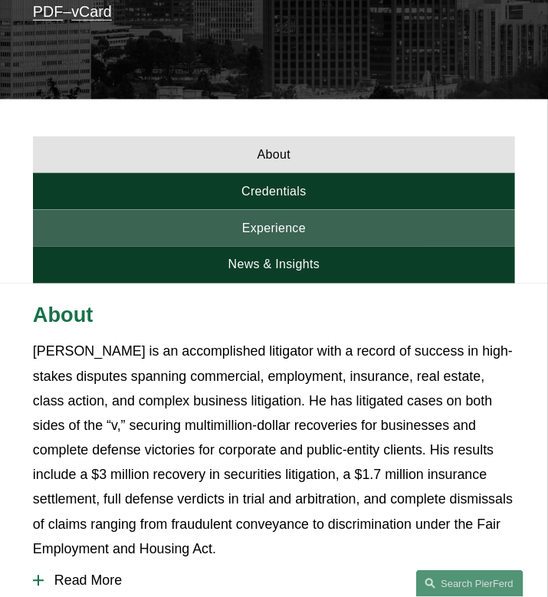 The width and height of the screenshot is (548, 597). I want to click on a: Experience, so click(274, 228).